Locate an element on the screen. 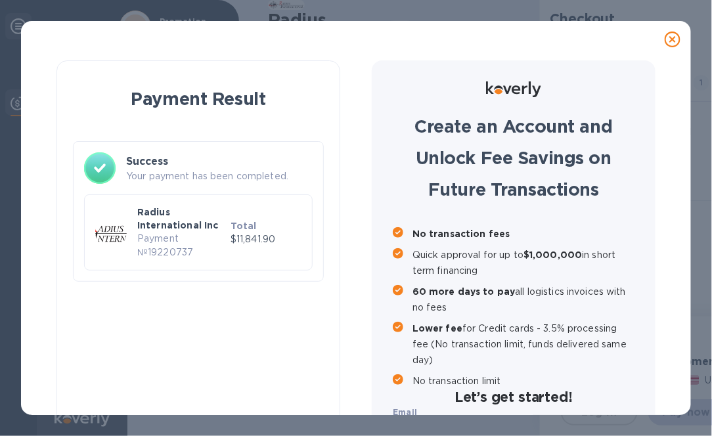 Image resolution: width=712 pixels, height=436 pixels. b: $1,000,000 is located at coordinates (552, 255).